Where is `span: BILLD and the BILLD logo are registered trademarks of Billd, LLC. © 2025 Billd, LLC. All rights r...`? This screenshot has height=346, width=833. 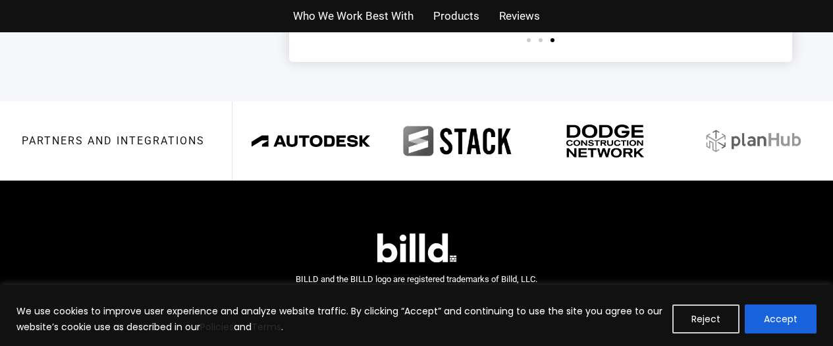
span: BILLD and the BILLD logo are registered trademarks of Billd, LLC. © 2025 Billd, LLC. All rights r... is located at coordinates (416, 289).